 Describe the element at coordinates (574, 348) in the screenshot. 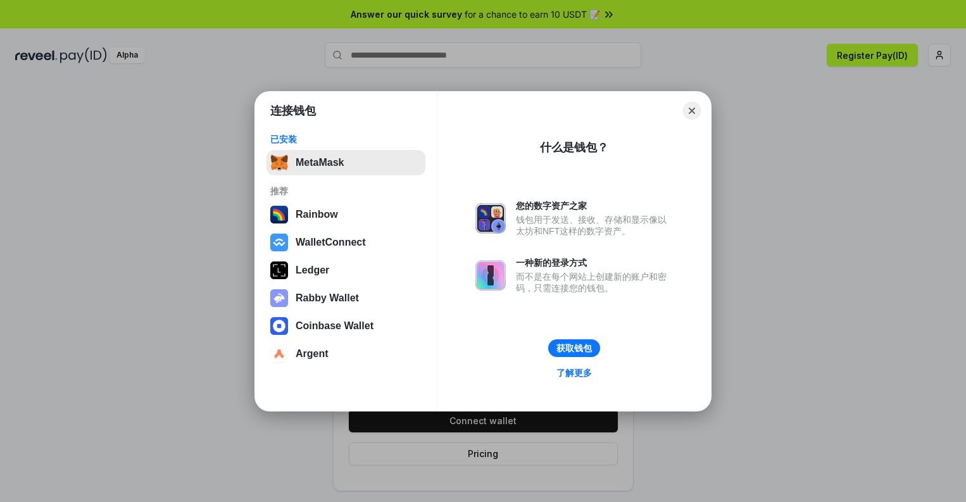

I see `button: 获取钱包` at that location.